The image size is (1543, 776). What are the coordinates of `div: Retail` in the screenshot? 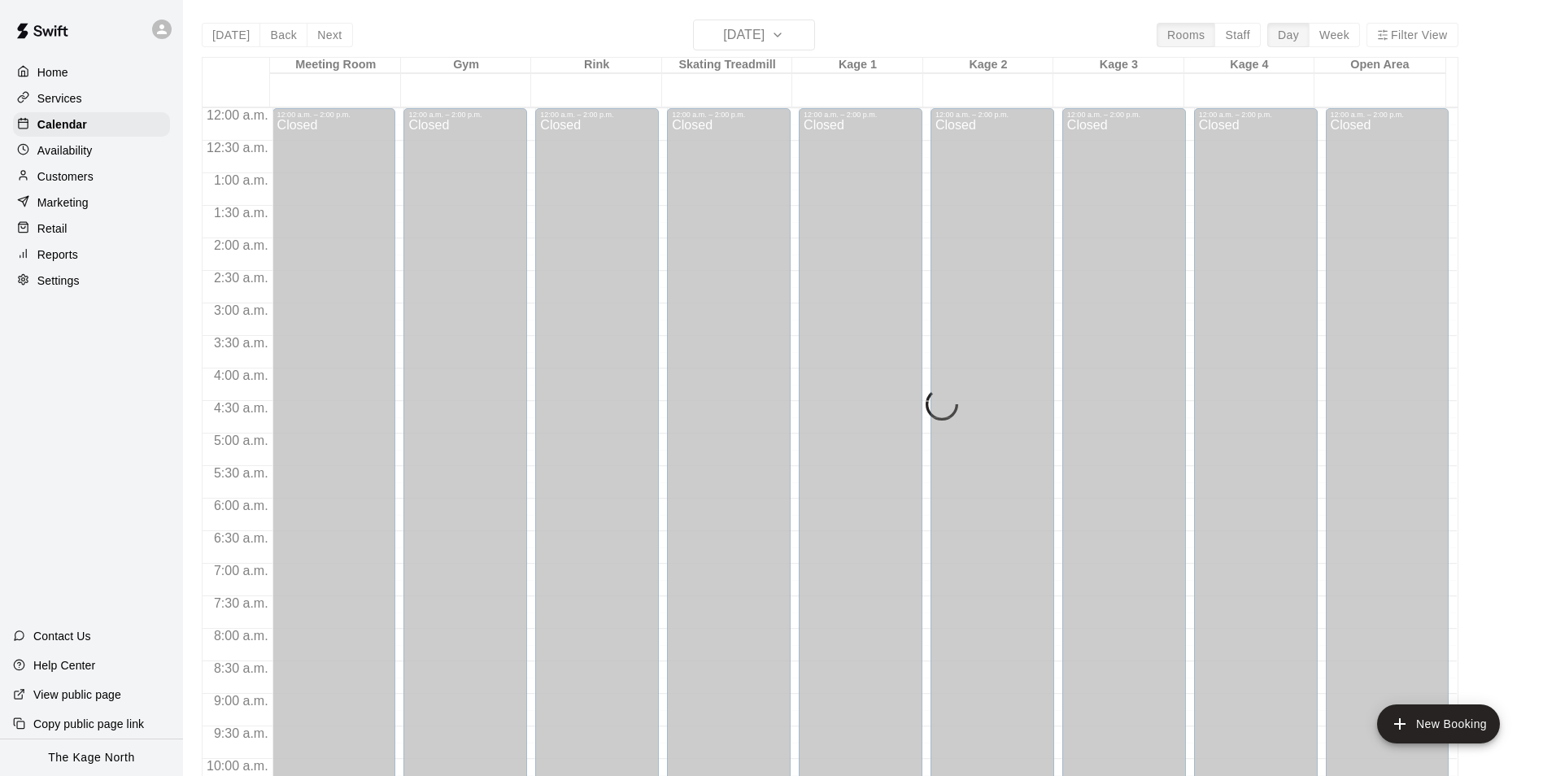 It's located at (91, 229).